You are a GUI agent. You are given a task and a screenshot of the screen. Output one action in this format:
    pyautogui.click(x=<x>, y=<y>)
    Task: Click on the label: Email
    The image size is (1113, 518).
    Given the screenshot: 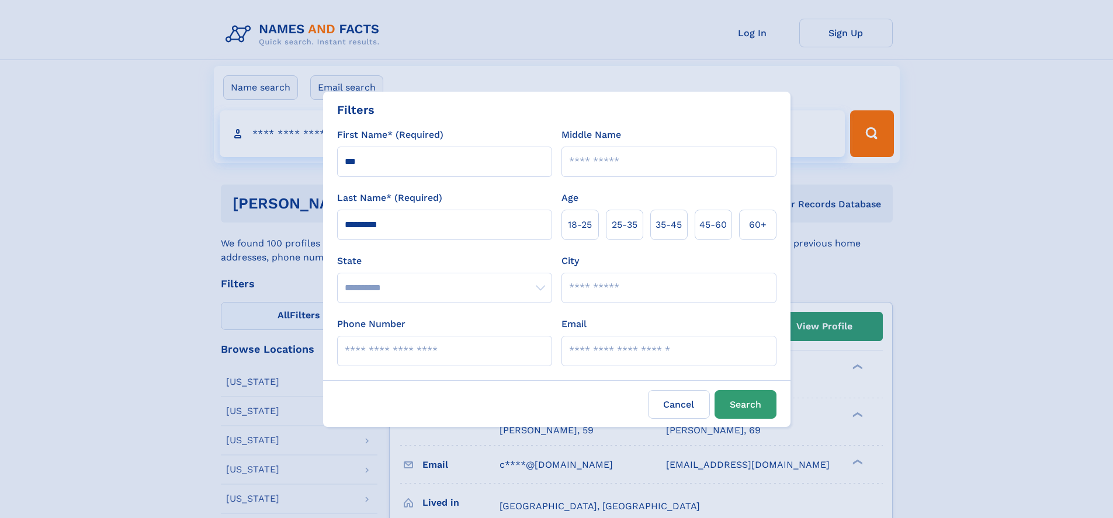 What is the action you would take?
    pyautogui.click(x=574, y=324)
    